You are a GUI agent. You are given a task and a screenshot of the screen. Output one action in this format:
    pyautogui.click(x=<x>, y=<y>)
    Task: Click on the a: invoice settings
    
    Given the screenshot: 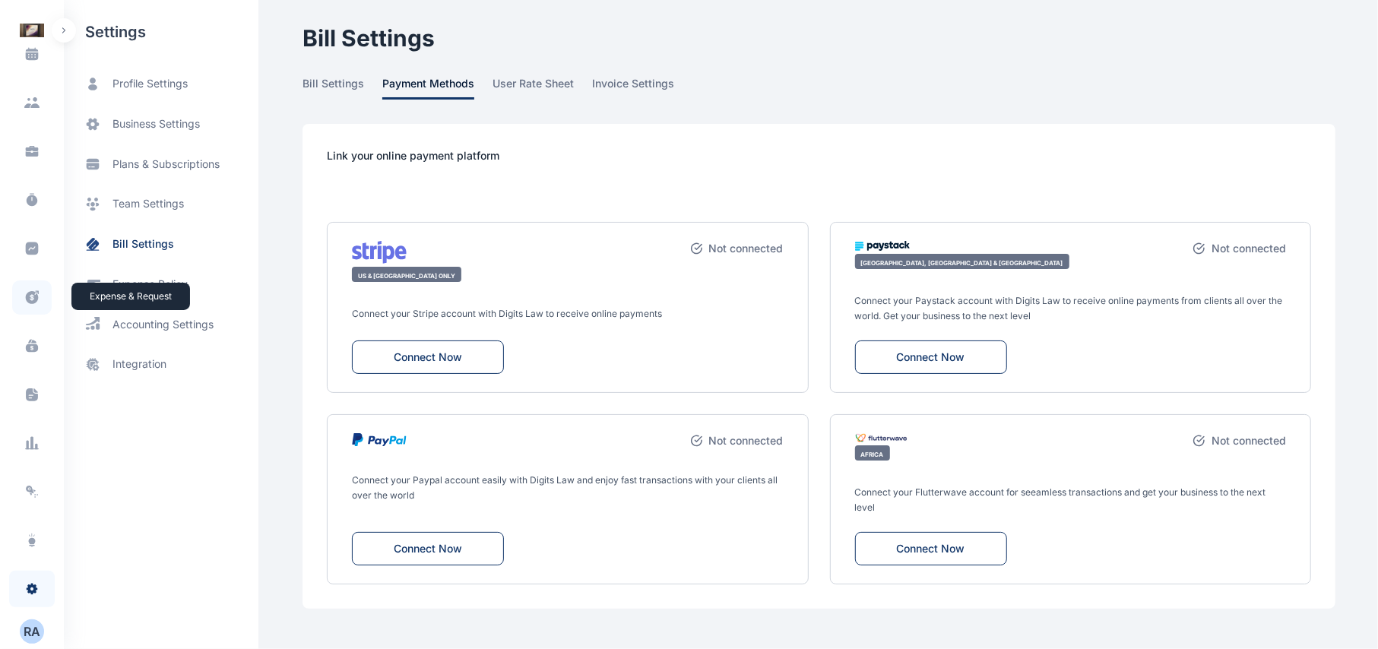 What is the action you would take?
    pyautogui.click(x=642, y=87)
    